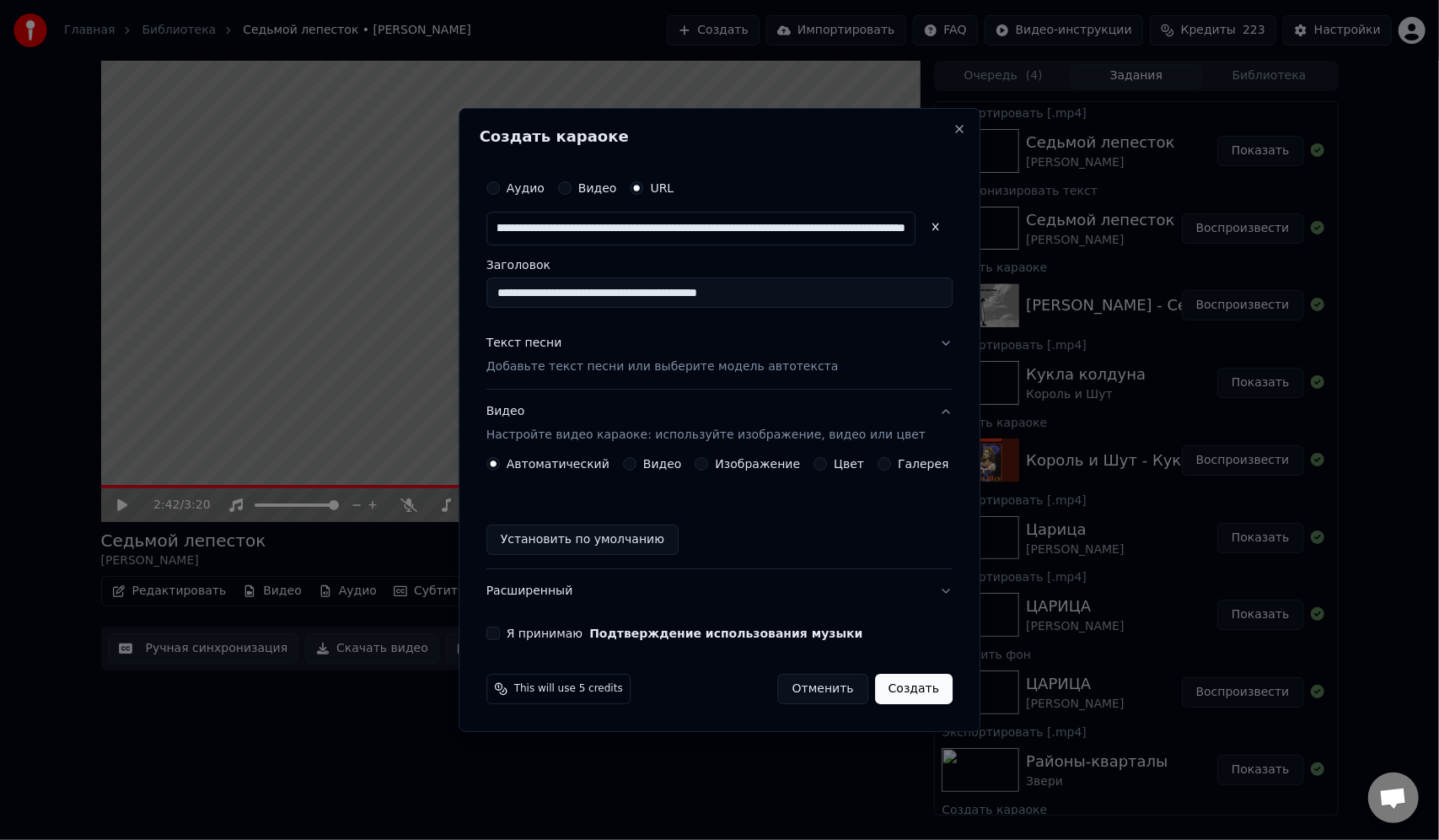  What do you see at coordinates (558, 463) in the screenshot?
I see `label: Автоматический` at bounding box center [558, 463].